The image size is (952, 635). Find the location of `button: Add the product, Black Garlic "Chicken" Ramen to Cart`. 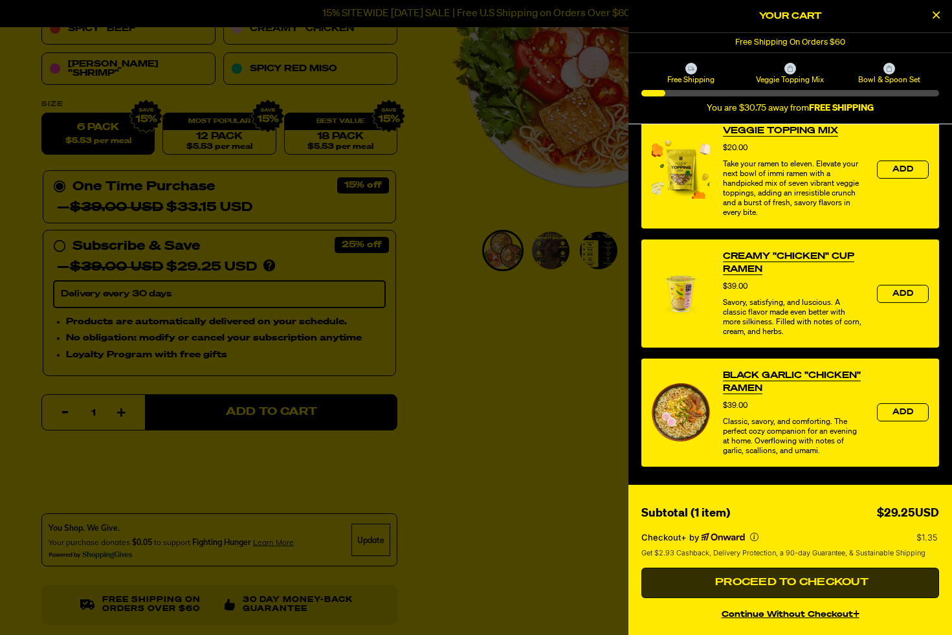

button: Add the product, Black Garlic "Chicken" Ramen to Cart is located at coordinates (903, 412).